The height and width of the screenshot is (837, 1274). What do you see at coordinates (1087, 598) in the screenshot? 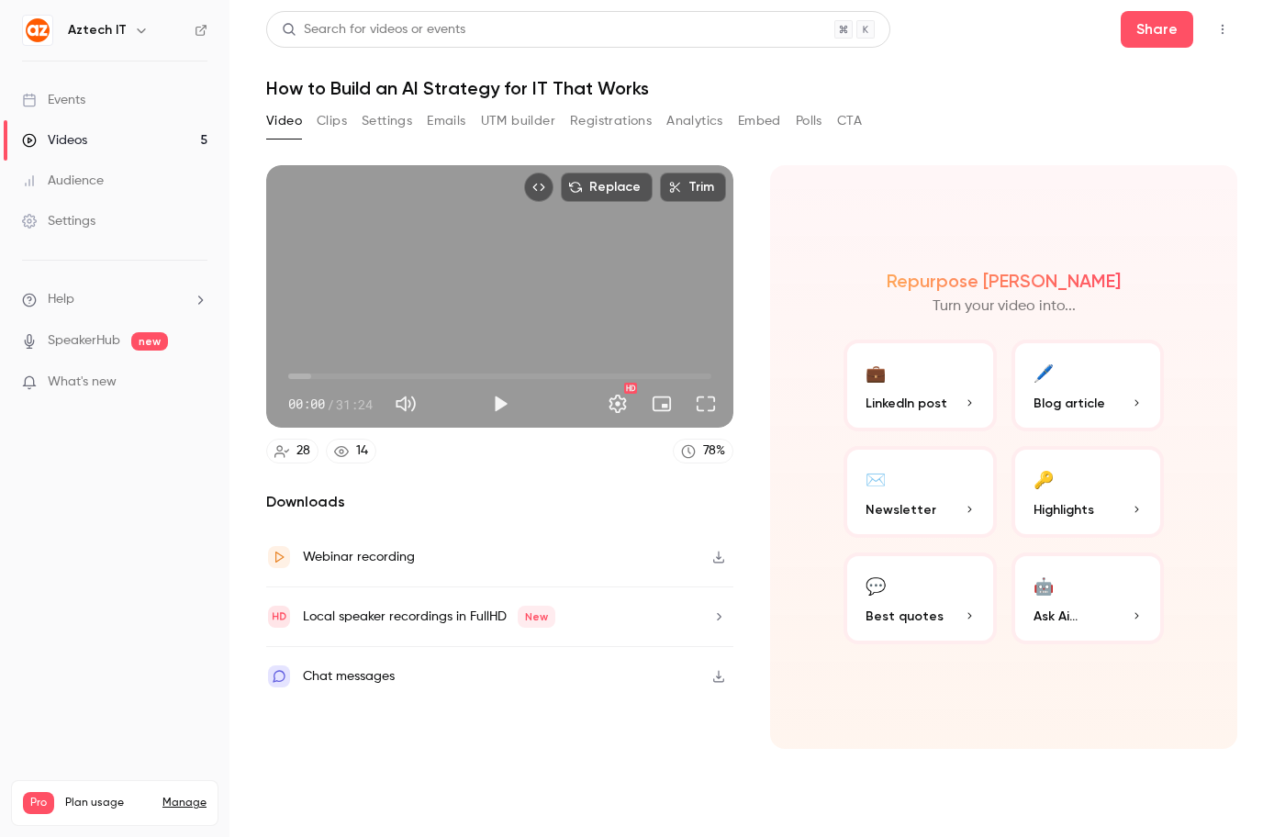
I see `button: 🤖Ask Ai...` at bounding box center [1087, 598].